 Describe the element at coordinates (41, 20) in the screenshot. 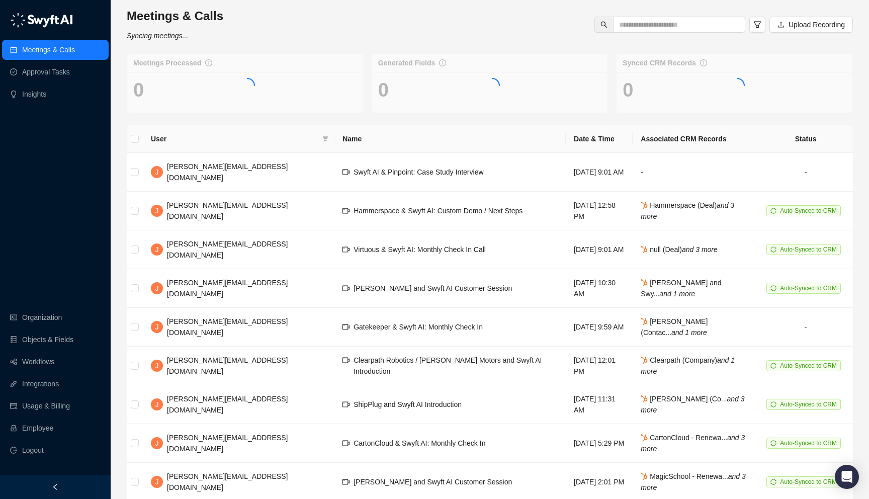

I see `img: logo-05li4sbe.png` at that location.